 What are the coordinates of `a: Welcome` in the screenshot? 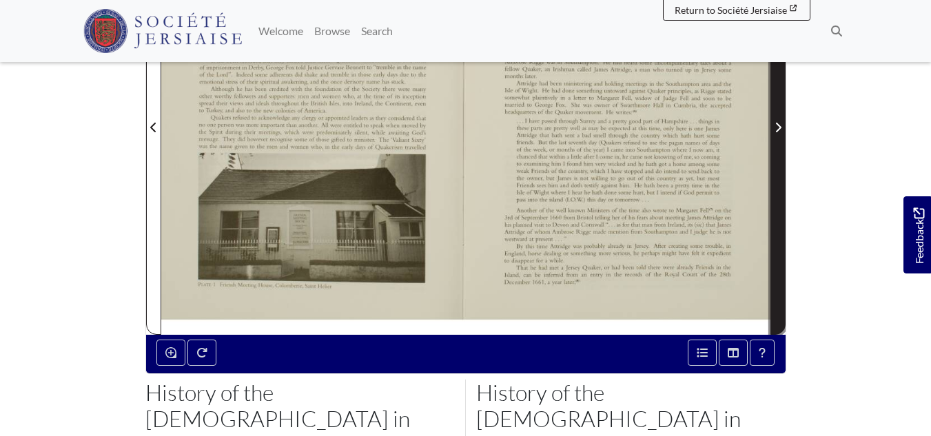 It's located at (280, 31).